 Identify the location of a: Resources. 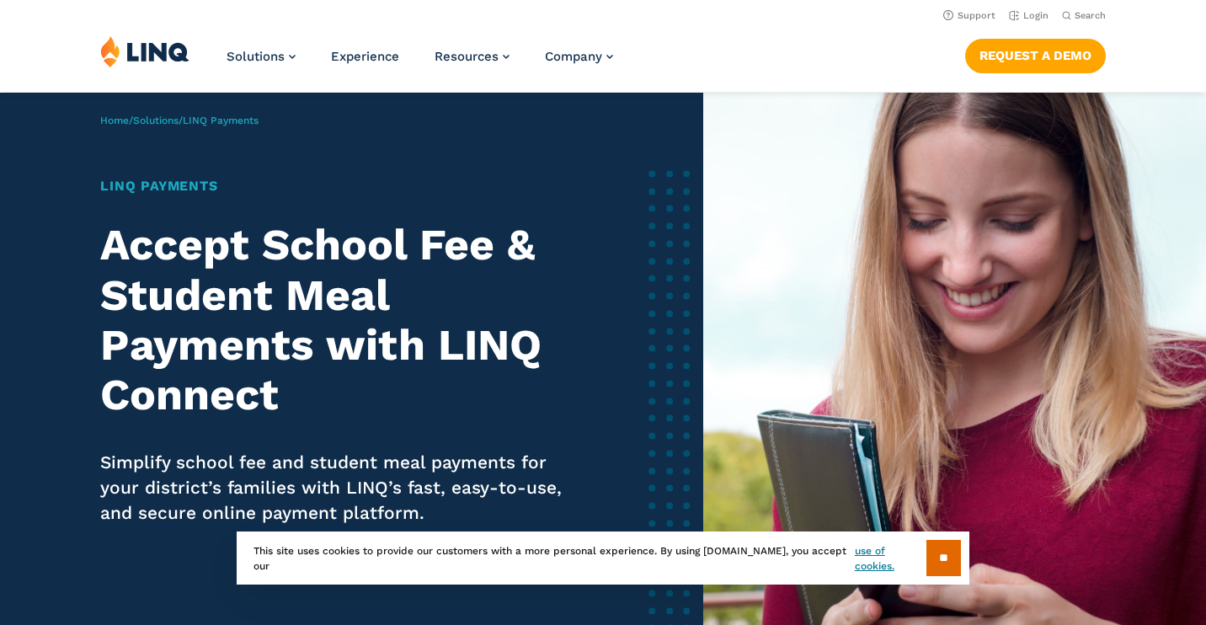
(472, 56).